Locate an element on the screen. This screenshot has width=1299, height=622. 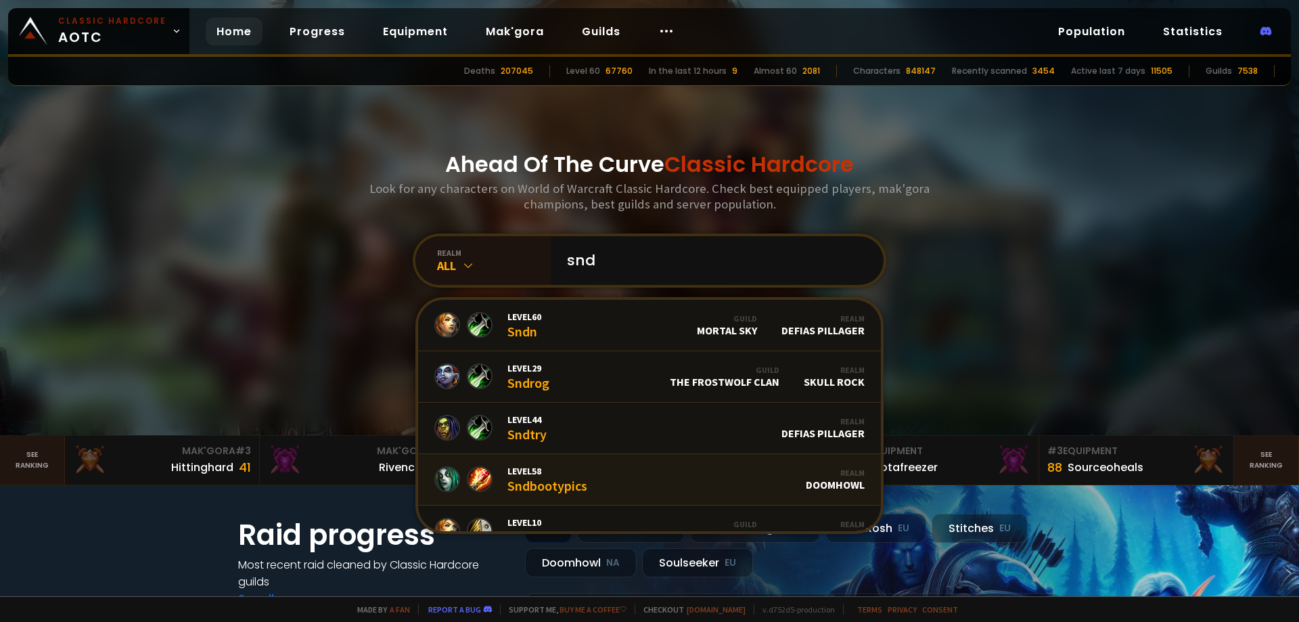
a: Seeranking is located at coordinates (1267, 460).